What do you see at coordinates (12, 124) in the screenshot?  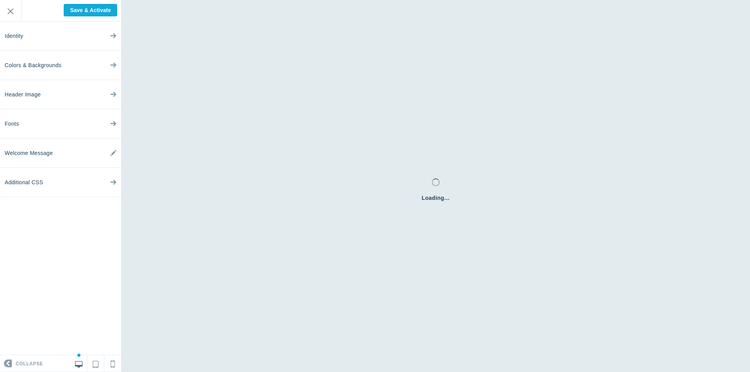 I see `span: Fonts` at bounding box center [12, 124].